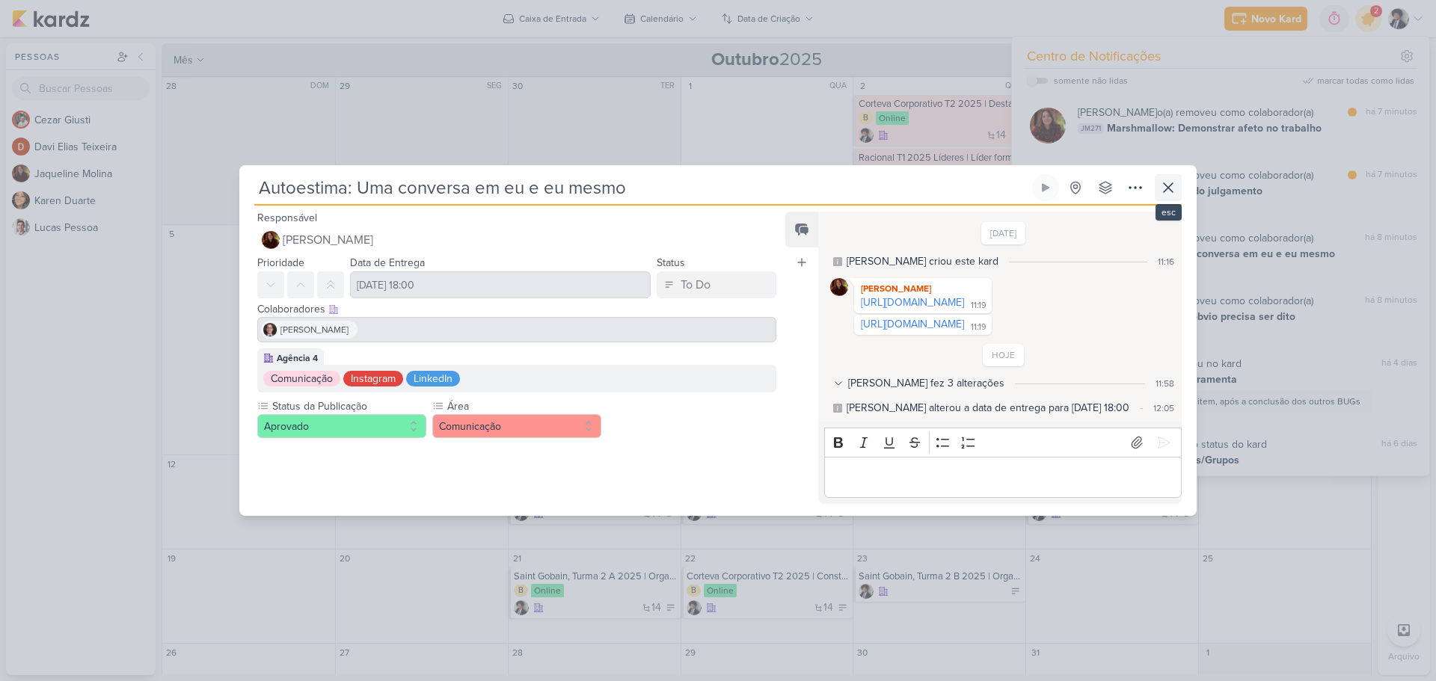 The height and width of the screenshot is (681, 1436). What do you see at coordinates (297, 358) in the screenshot?
I see `div: Agência 4` at bounding box center [297, 358].